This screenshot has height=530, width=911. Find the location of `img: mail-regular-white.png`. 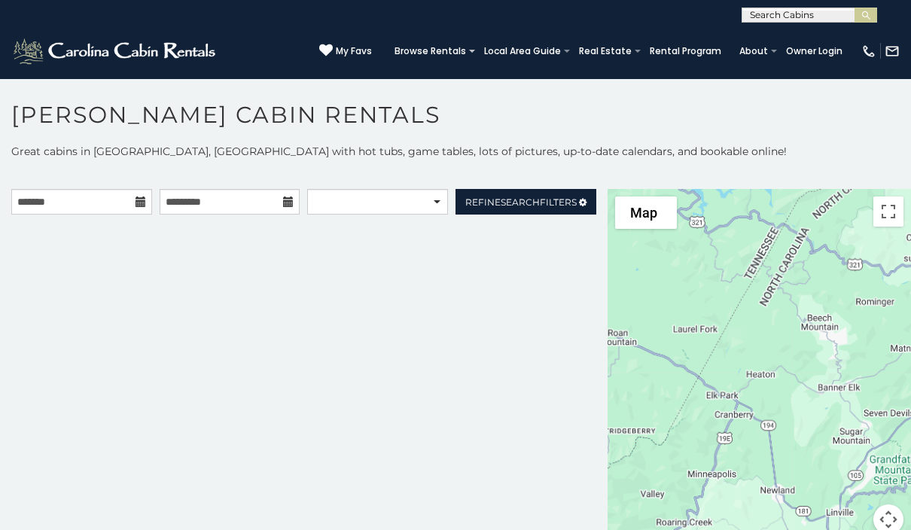

img: mail-regular-white.png is located at coordinates (892, 51).